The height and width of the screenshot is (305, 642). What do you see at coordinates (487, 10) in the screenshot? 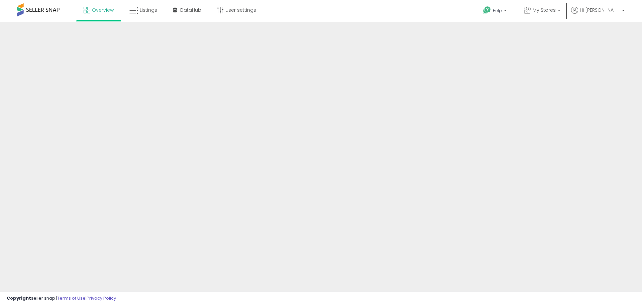
I see `i: Get Help` at bounding box center [487, 10].